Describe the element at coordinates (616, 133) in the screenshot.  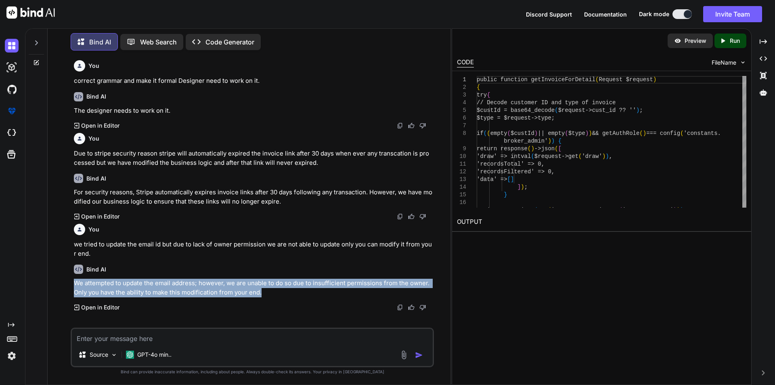
I see `span: && getAuthRole` at that location.